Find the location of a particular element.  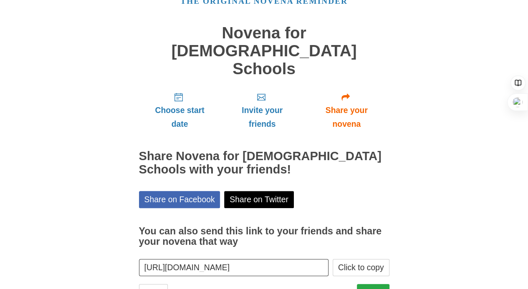

a: Share on Twitter is located at coordinates (259, 200).